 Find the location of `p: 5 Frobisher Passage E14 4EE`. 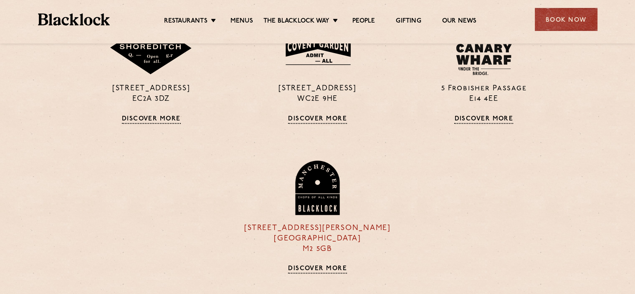

p: 5 Frobisher Passage E14 4EE is located at coordinates (484, 94).